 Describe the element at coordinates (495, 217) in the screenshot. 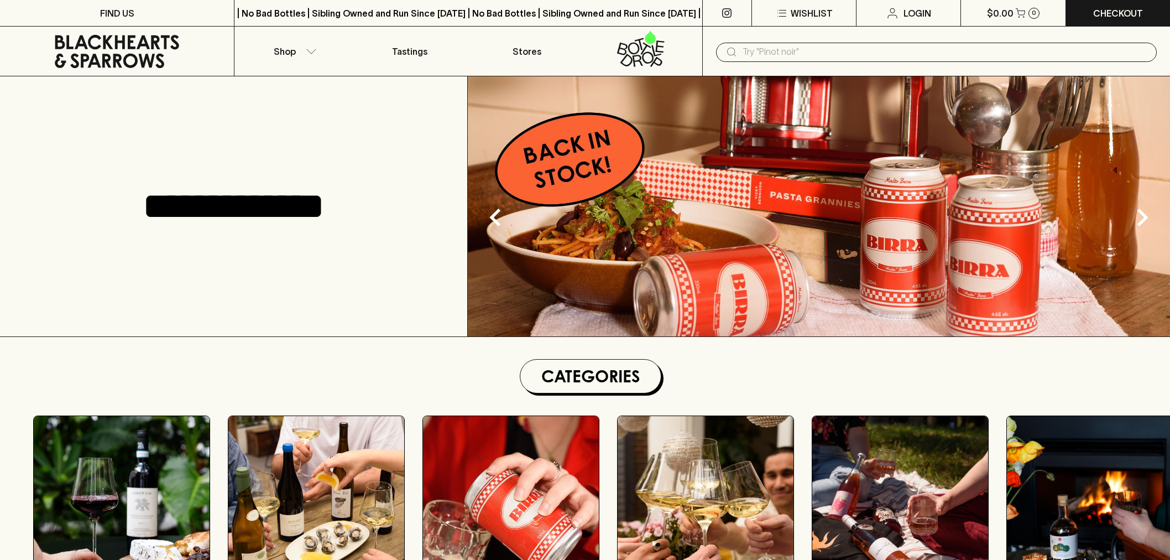

I see `button: Previous` at that location.